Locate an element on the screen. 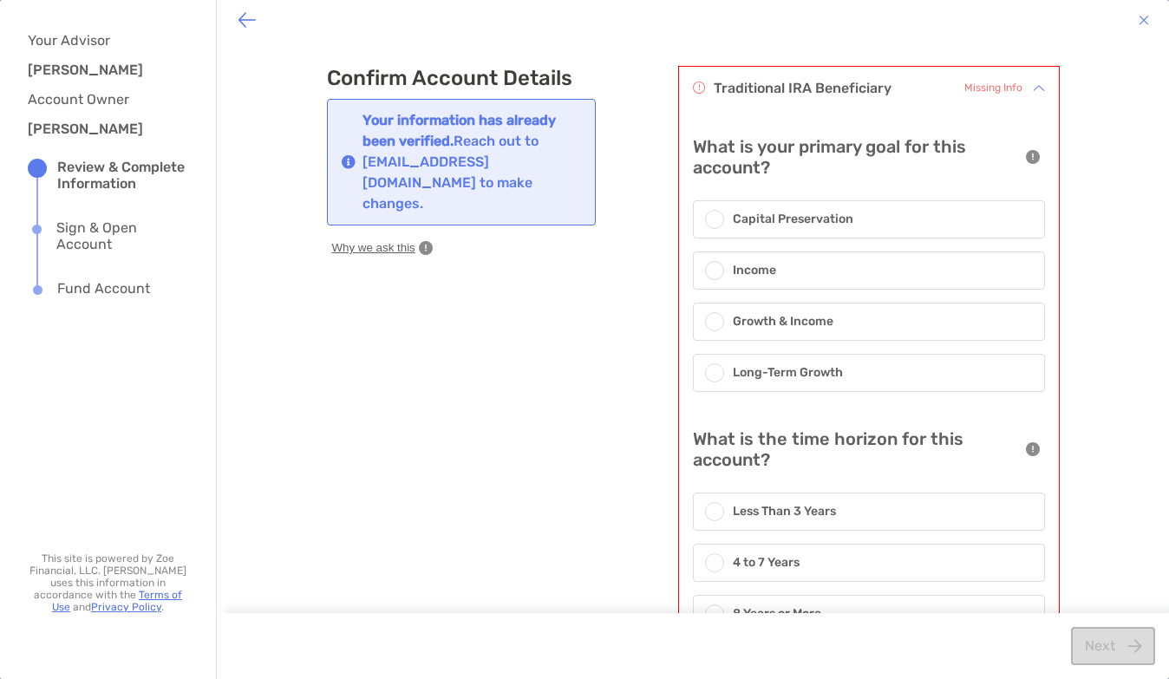  h3: Confirm Account Details is located at coordinates (471, 78).